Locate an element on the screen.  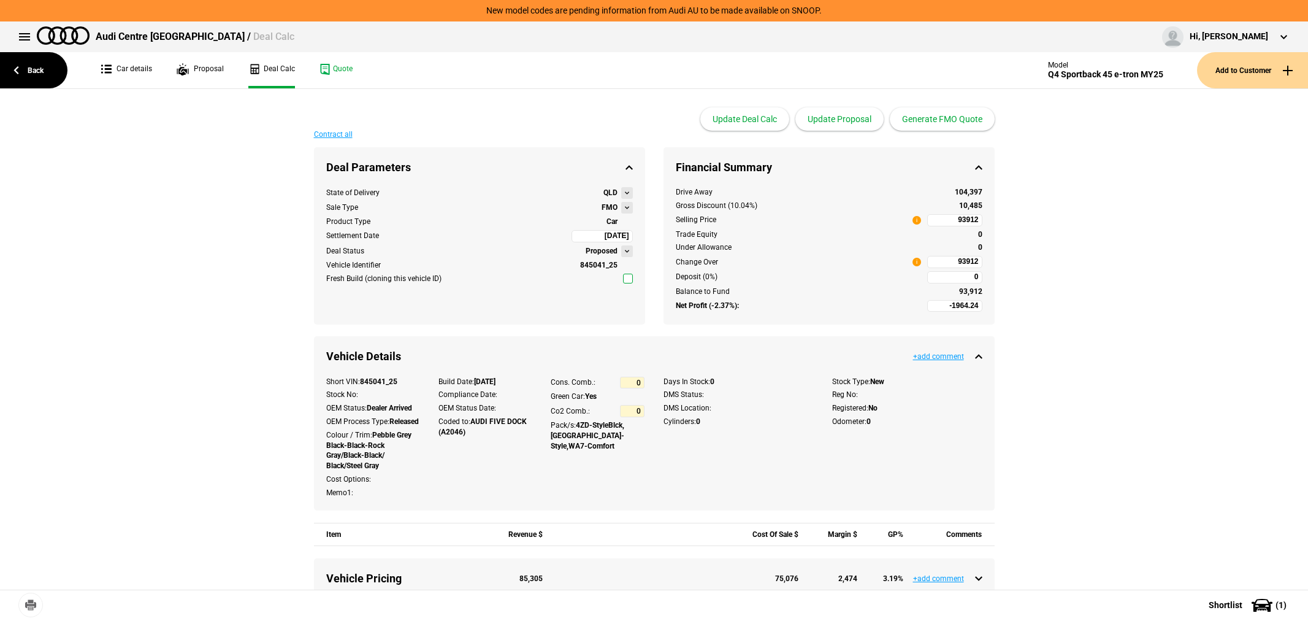
div: Deposit (0%) is located at coordinates (799, 277).